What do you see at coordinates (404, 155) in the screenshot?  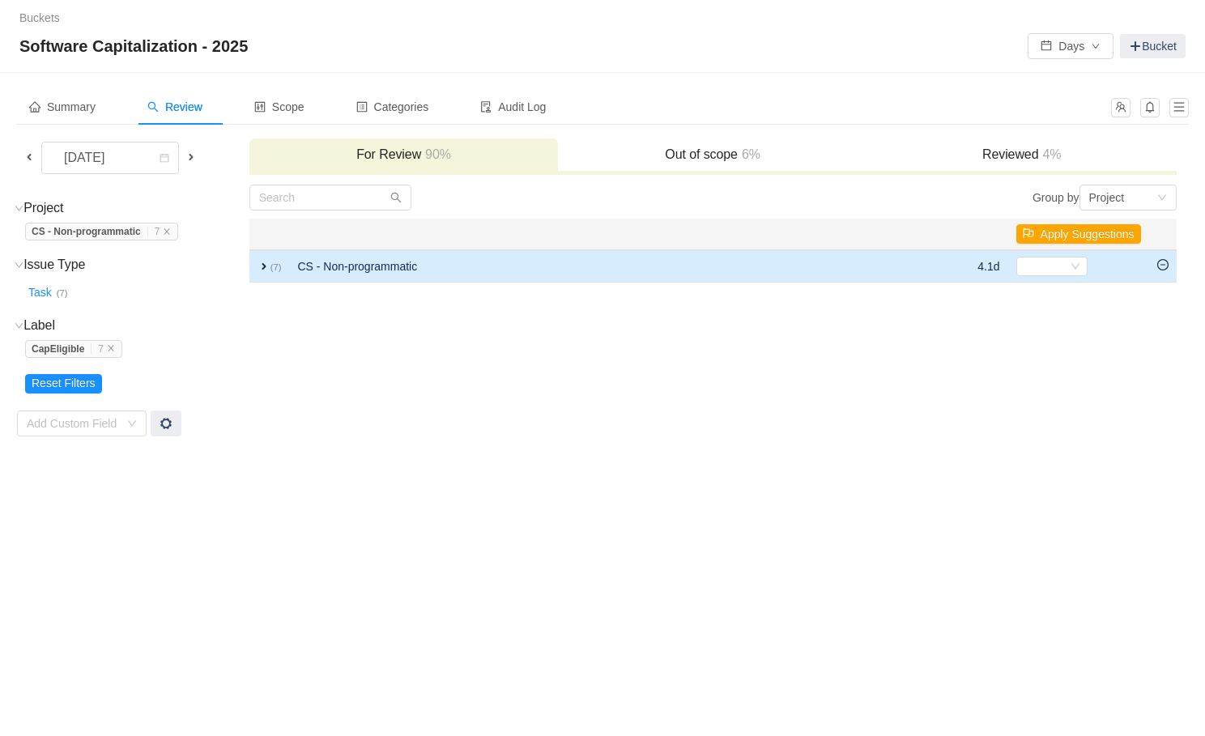 I see `h3: For Review` at bounding box center [404, 155].